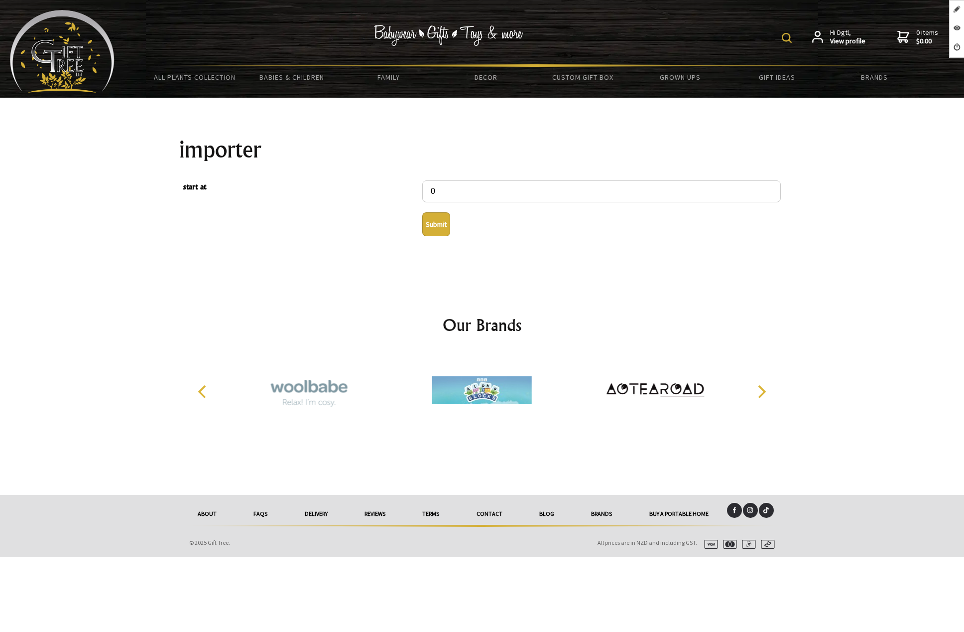 The image size is (964, 632). I want to click on img: Woolbabe, so click(309, 390).